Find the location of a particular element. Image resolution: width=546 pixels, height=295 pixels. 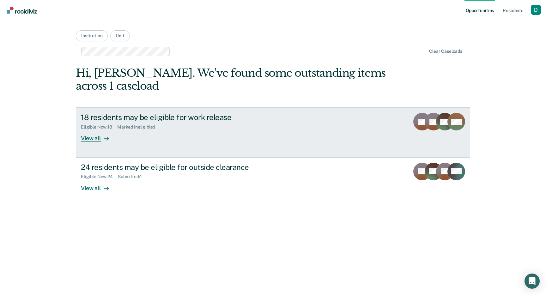

div: Marked Ineligible : 1 is located at coordinates (139, 127).